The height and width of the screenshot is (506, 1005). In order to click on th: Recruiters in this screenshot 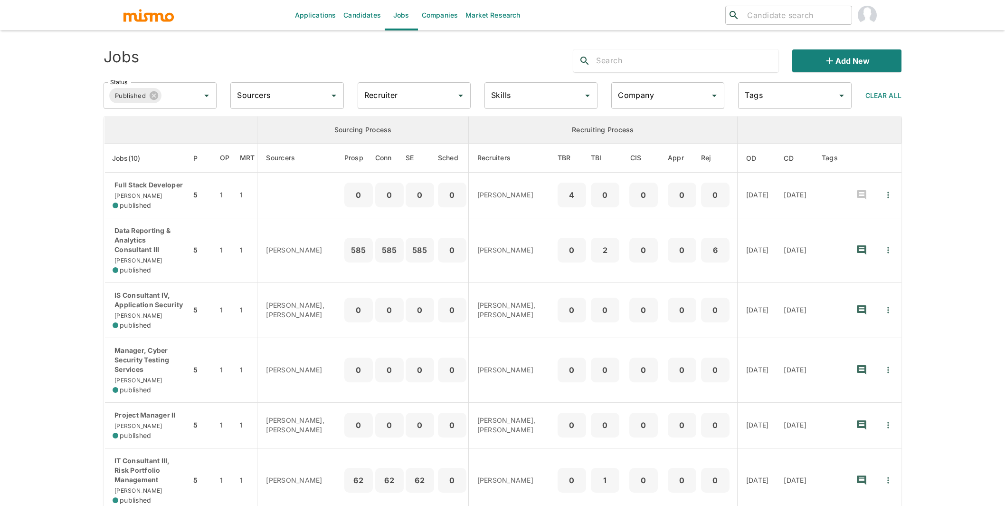, I will do `click(512, 158)`.